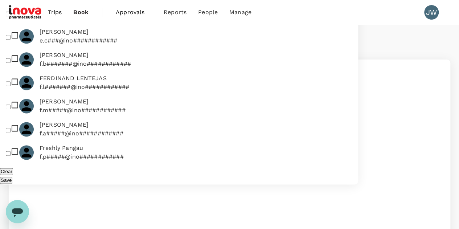 Image resolution: width=459 pixels, height=229 pixels. What do you see at coordinates (81, 12) in the screenshot?
I see `span: Book` at bounding box center [81, 12].